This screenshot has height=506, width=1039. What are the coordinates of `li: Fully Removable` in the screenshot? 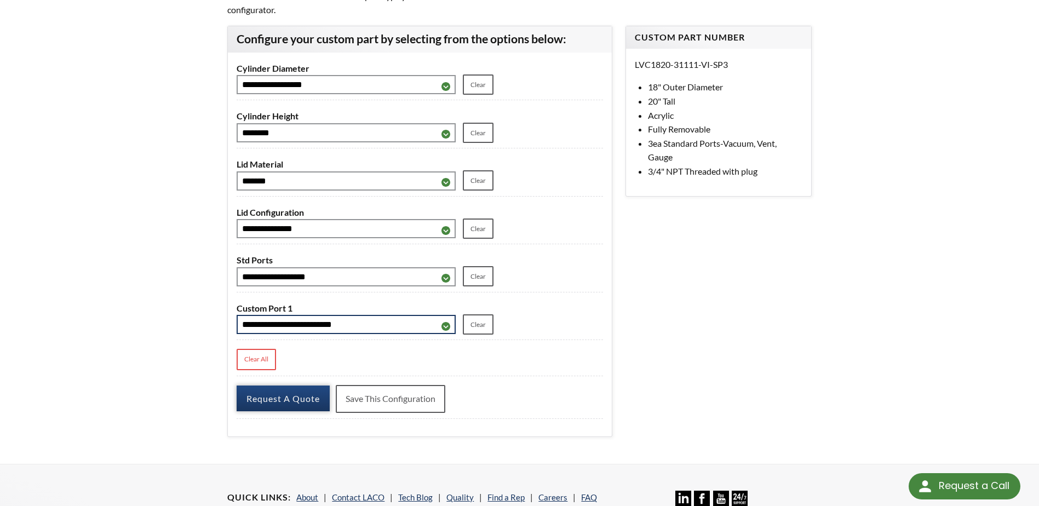 It's located at (724, 129).